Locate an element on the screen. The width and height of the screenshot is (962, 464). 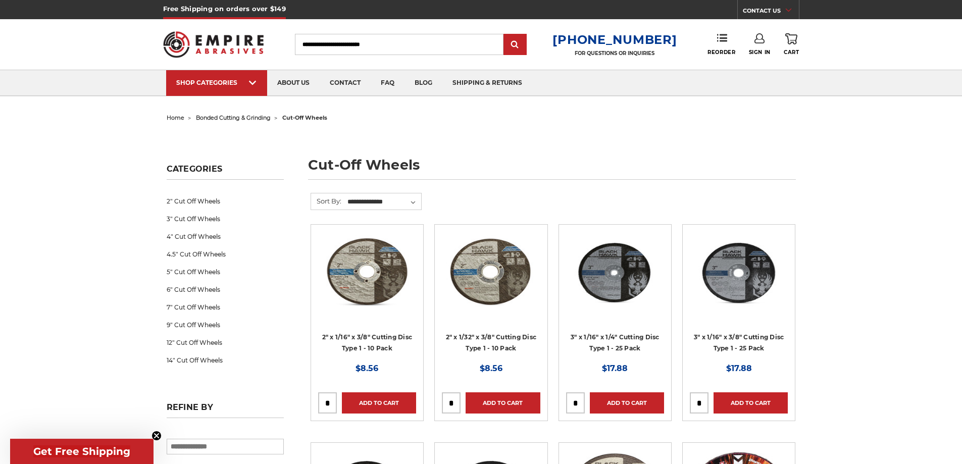
a: 2" x 1/32" x 3/8" Cut Off Wheel is located at coordinates (491, 296).